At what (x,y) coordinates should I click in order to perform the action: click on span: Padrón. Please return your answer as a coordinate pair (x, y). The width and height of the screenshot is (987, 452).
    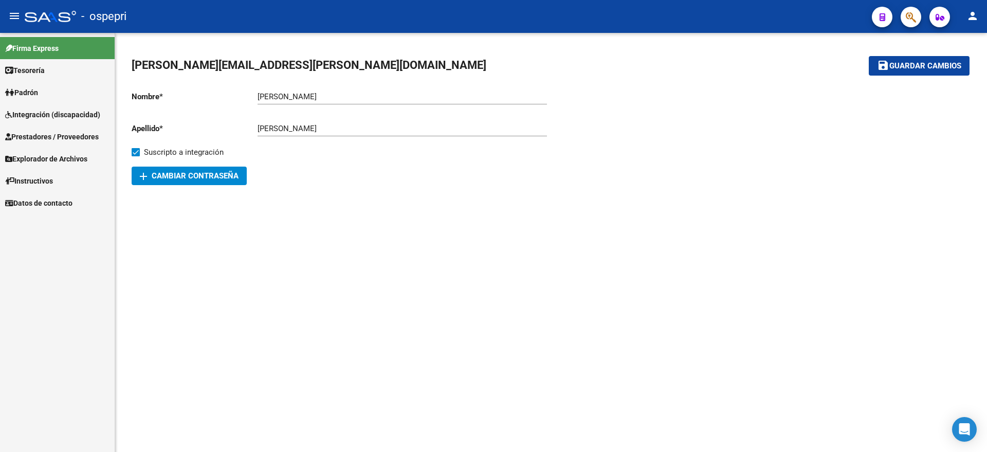
    Looking at the image, I should click on (22, 93).